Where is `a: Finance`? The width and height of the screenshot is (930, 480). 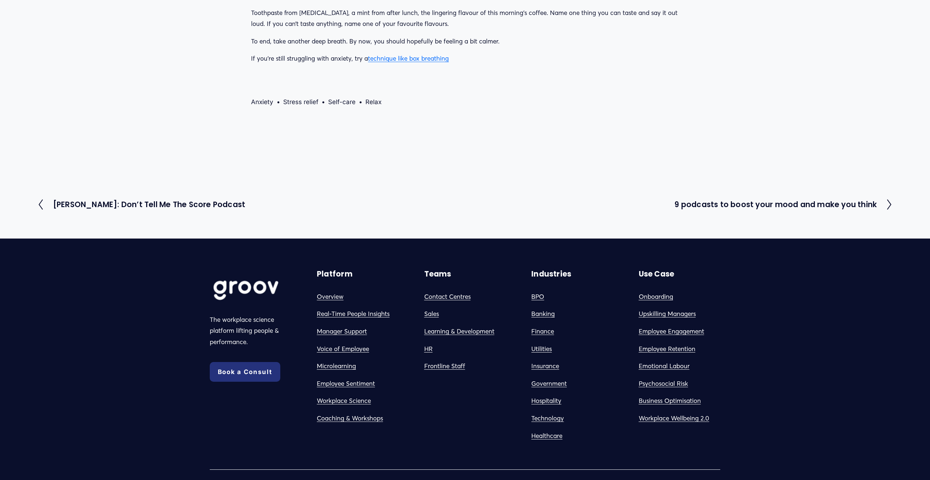 a: Finance is located at coordinates (543, 331).